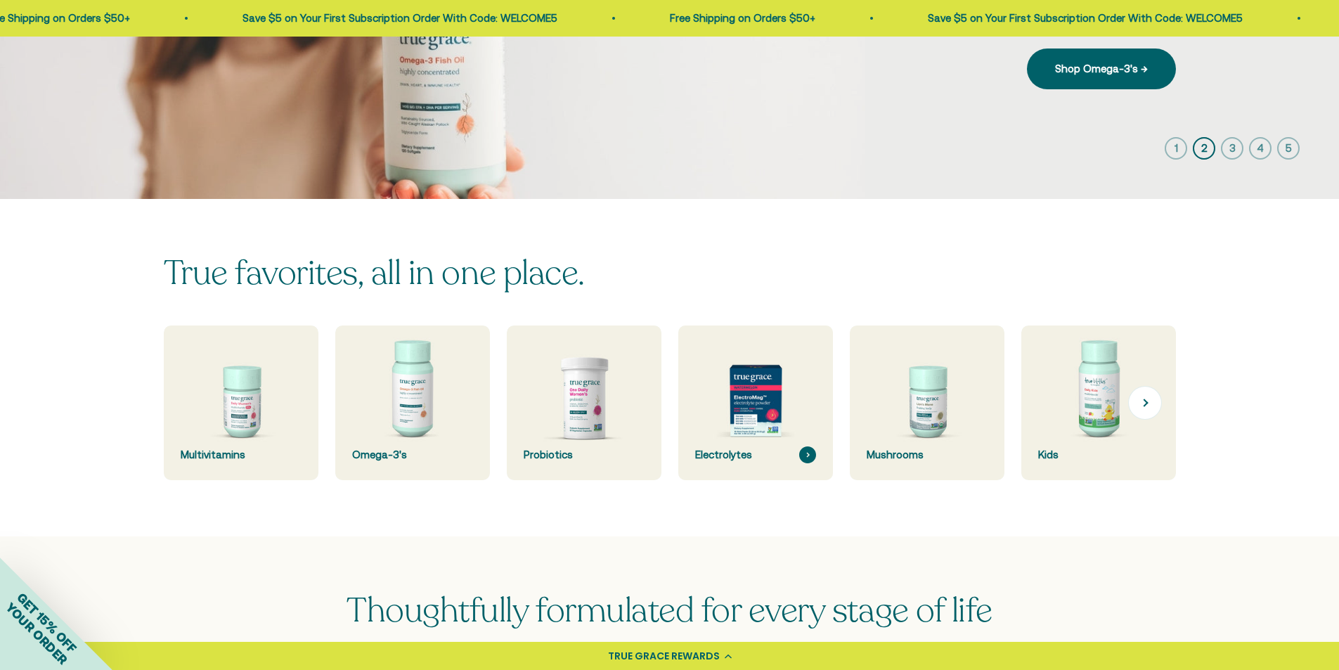  What do you see at coordinates (241, 455) in the screenshot?
I see `div: Multivitamins` at bounding box center [241, 455].